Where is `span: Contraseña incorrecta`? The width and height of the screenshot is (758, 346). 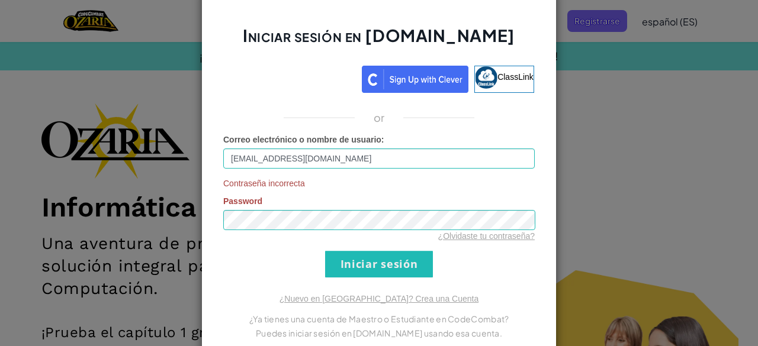
span: Contraseña incorrecta is located at coordinates (379, 184).